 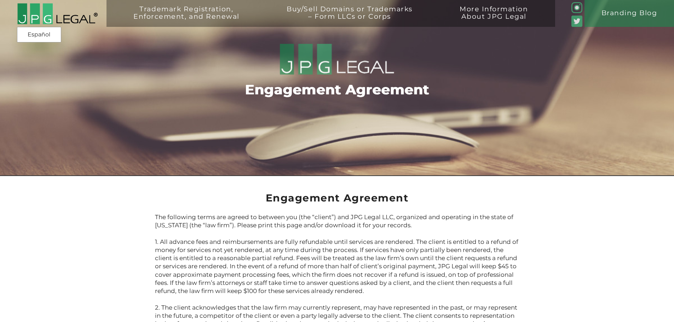 What do you see at coordinates (494, 19) in the screenshot?
I see `a: More InformationAbout JPG Legal` at bounding box center [494, 19].